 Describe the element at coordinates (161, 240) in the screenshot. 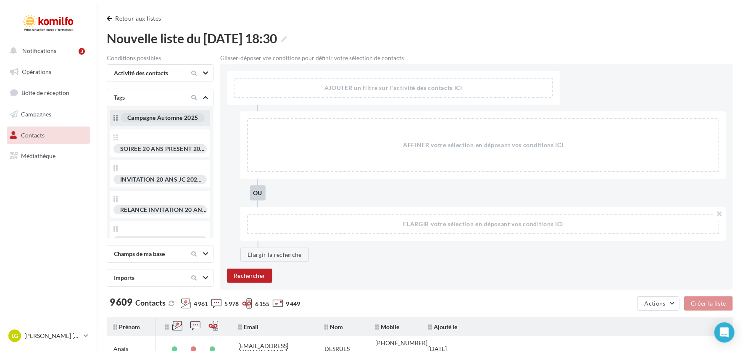

I see `span: INVITATION 20 ANS RELATI...` at that location.